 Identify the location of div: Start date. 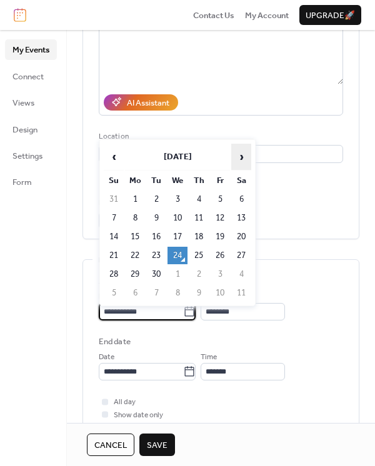
(117, 282).